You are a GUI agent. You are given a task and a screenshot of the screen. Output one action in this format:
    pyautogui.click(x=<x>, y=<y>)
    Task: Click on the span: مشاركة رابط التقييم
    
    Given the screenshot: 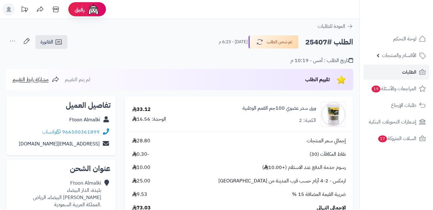 What is the action you would take?
    pyautogui.click(x=30, y=80)
    